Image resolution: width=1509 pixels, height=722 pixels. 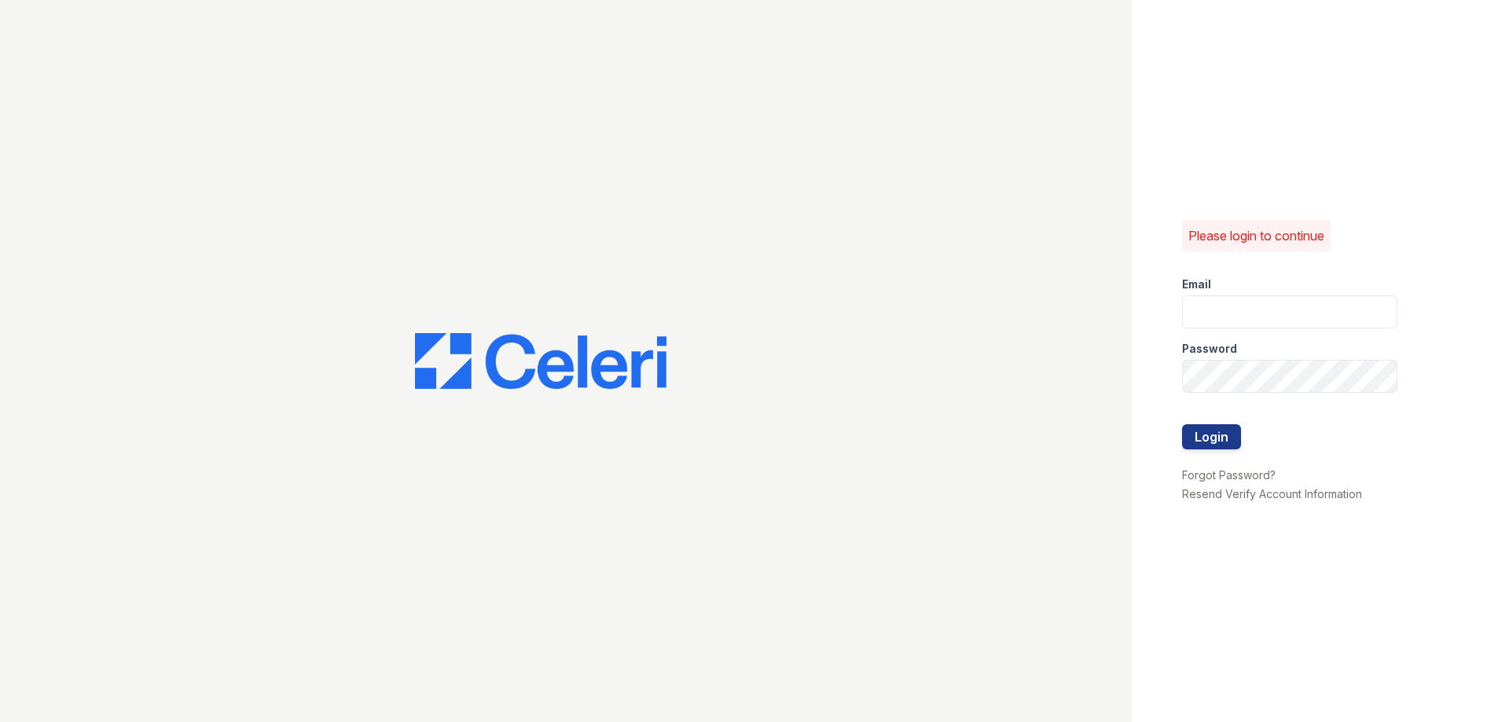 I want to click on p: Please login to continue, so click(x=1256, y=236).